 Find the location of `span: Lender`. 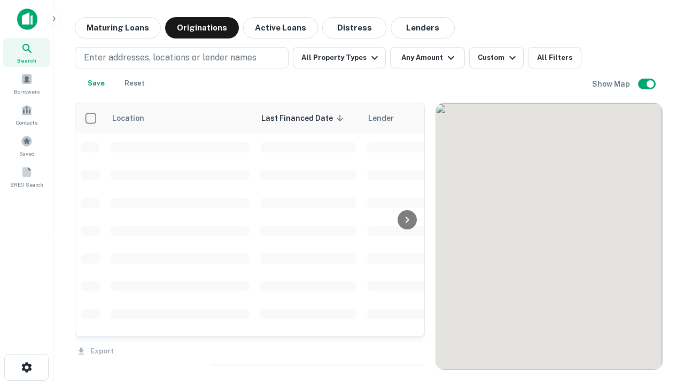

span: Lender is located at coordinates (381, 118).